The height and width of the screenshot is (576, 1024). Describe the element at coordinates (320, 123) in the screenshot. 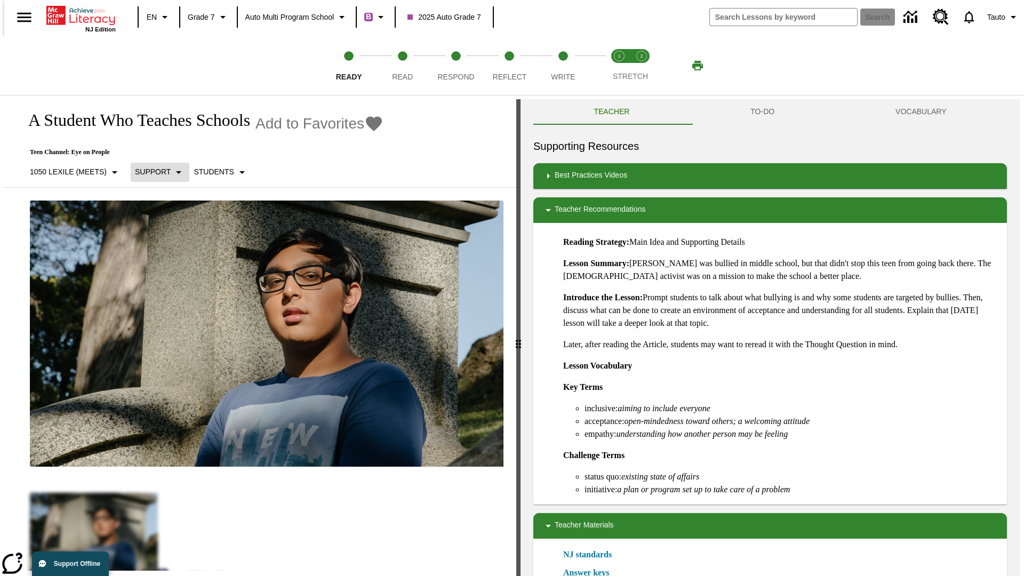

I see `button: Add to Favorites - A Student Who Teaches Schools` at that location.